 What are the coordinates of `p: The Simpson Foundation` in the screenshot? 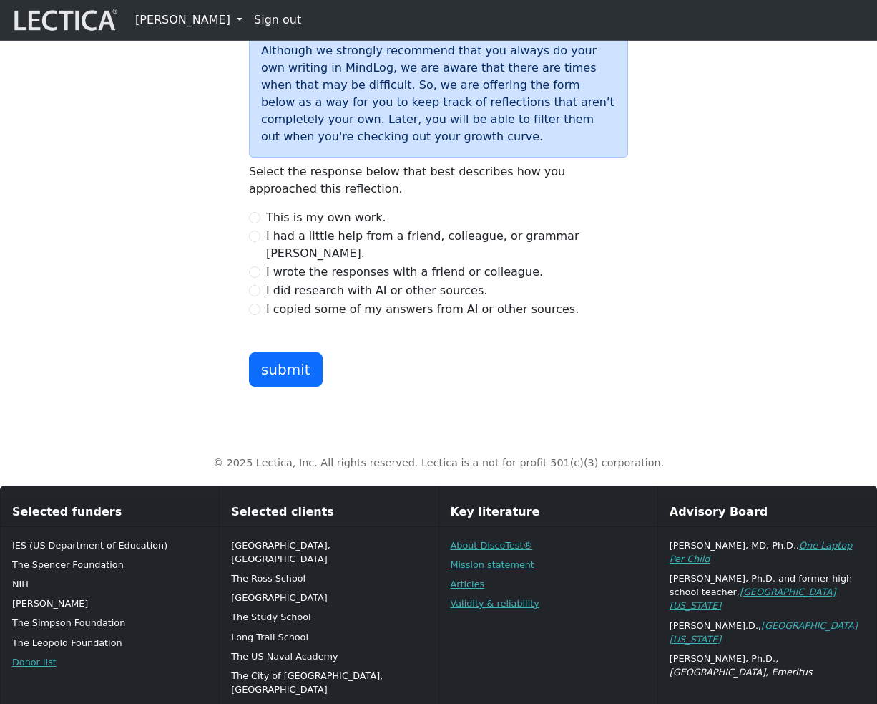 It's located at (110, 622).